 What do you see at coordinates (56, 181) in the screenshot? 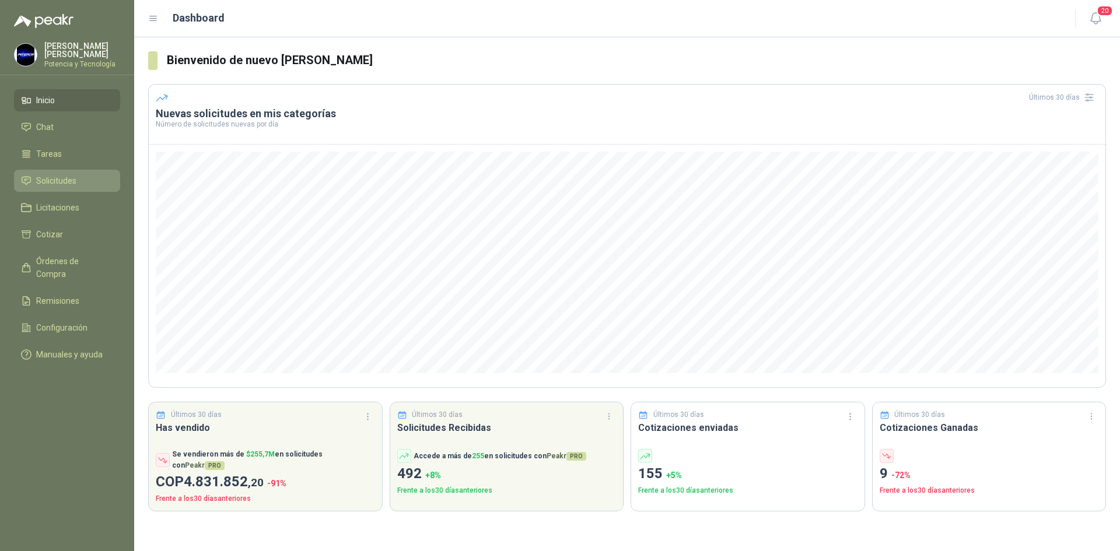
I see `span: Solicitudes` at bounding box center [56, 181].